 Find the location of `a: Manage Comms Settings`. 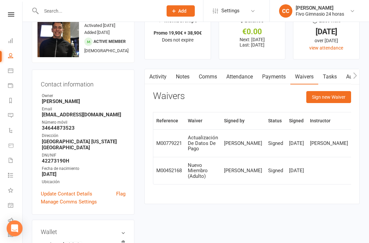

a: Manage Comms Settings is located at coordinates (69, 202).